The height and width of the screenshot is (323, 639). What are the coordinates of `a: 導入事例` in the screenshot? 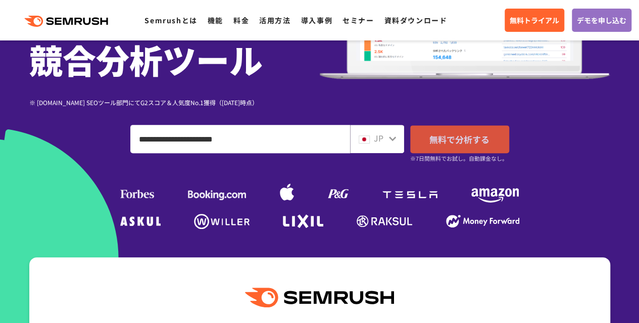 It's located at (317, 20).